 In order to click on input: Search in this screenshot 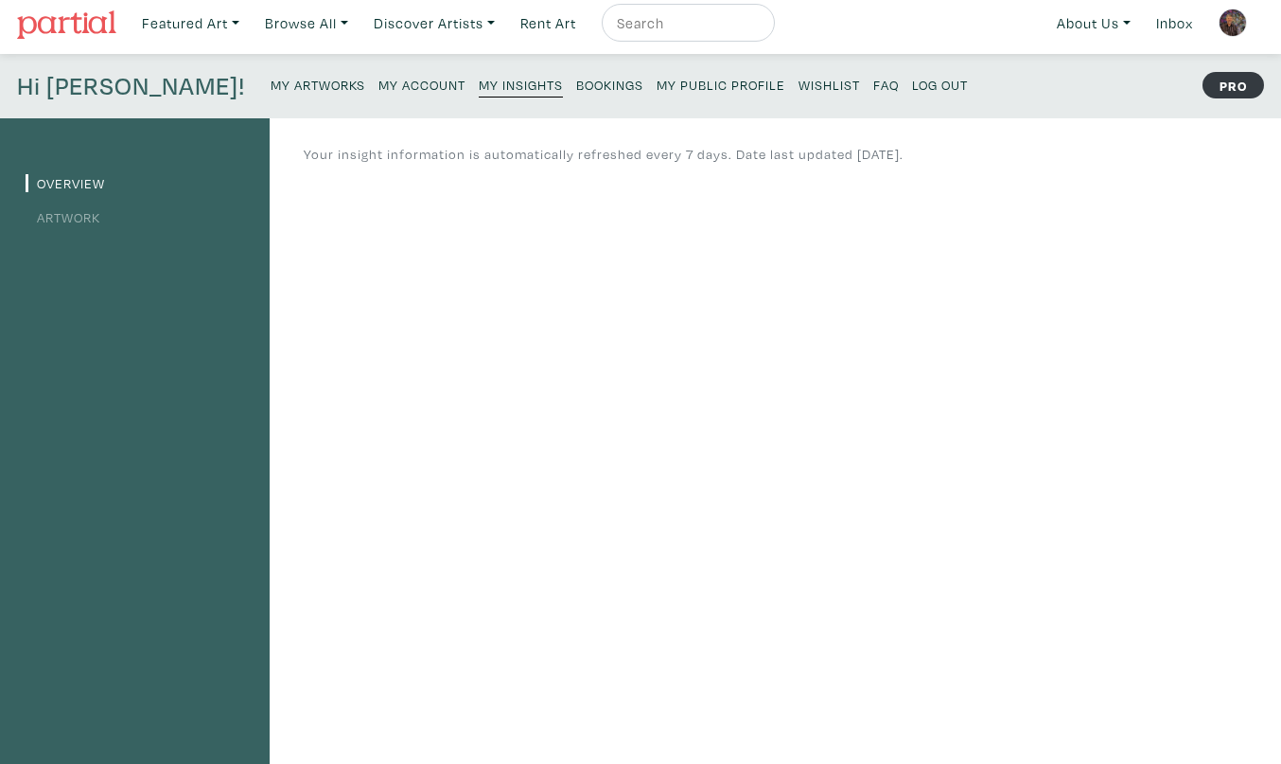, I will do `click(686, 23)`.